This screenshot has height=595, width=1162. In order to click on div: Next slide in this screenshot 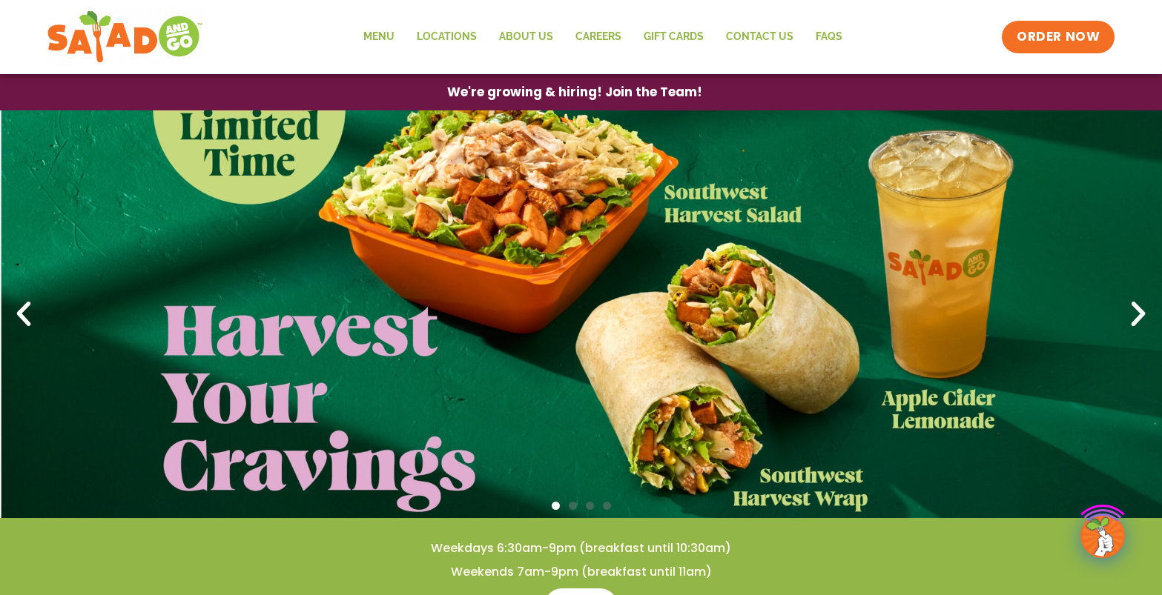, I will do `click(1138, 314)`.